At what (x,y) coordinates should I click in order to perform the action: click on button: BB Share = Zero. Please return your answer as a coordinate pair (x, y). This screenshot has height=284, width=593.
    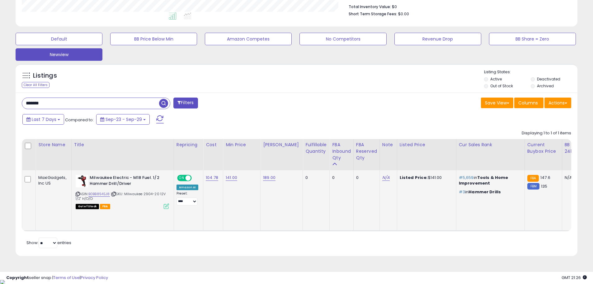
    Looking at the image, I should click on (533, 39).